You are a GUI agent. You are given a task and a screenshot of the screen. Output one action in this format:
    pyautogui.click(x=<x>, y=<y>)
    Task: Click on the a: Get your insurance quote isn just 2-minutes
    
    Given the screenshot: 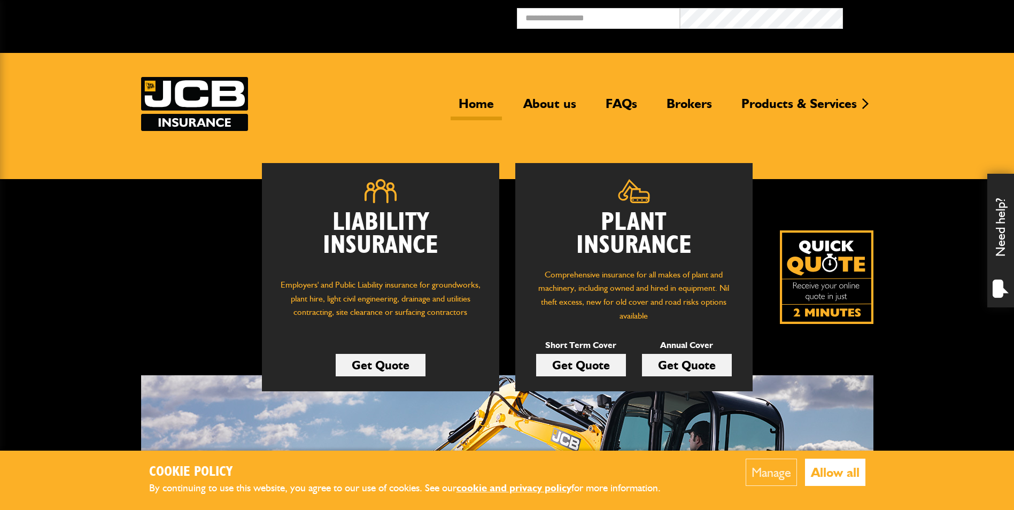 What is the action you would take?
    pyautogui.click(x=827, y=277)
    